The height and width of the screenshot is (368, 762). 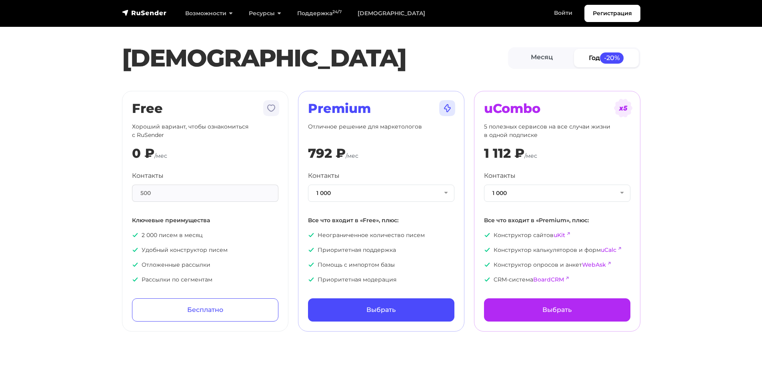 What do you see at coordinates (447, 108) in the screenshot?
I see `img: tarif-premium.svg` at bounding box center [447, 108].